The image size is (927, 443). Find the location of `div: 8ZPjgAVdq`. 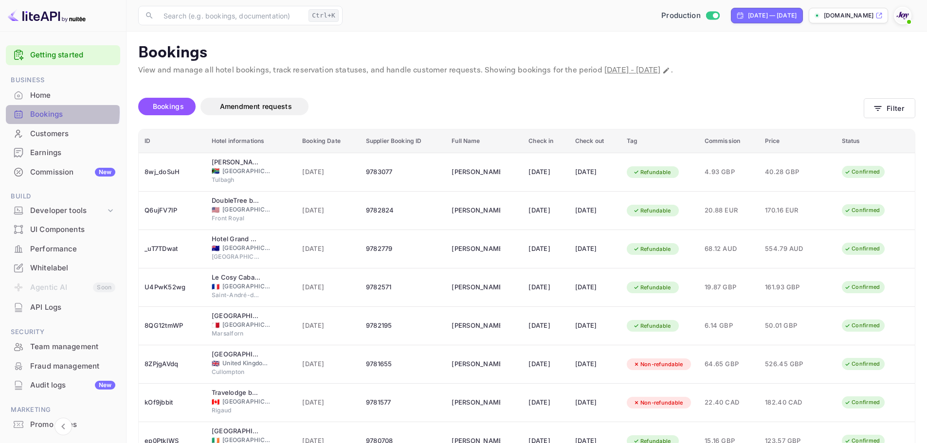

div: 8ZPjgAVdq is located at coordinates (172, 365).